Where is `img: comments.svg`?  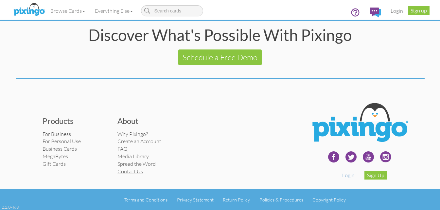 img: comments.svg is located at coordinates (375, 12).